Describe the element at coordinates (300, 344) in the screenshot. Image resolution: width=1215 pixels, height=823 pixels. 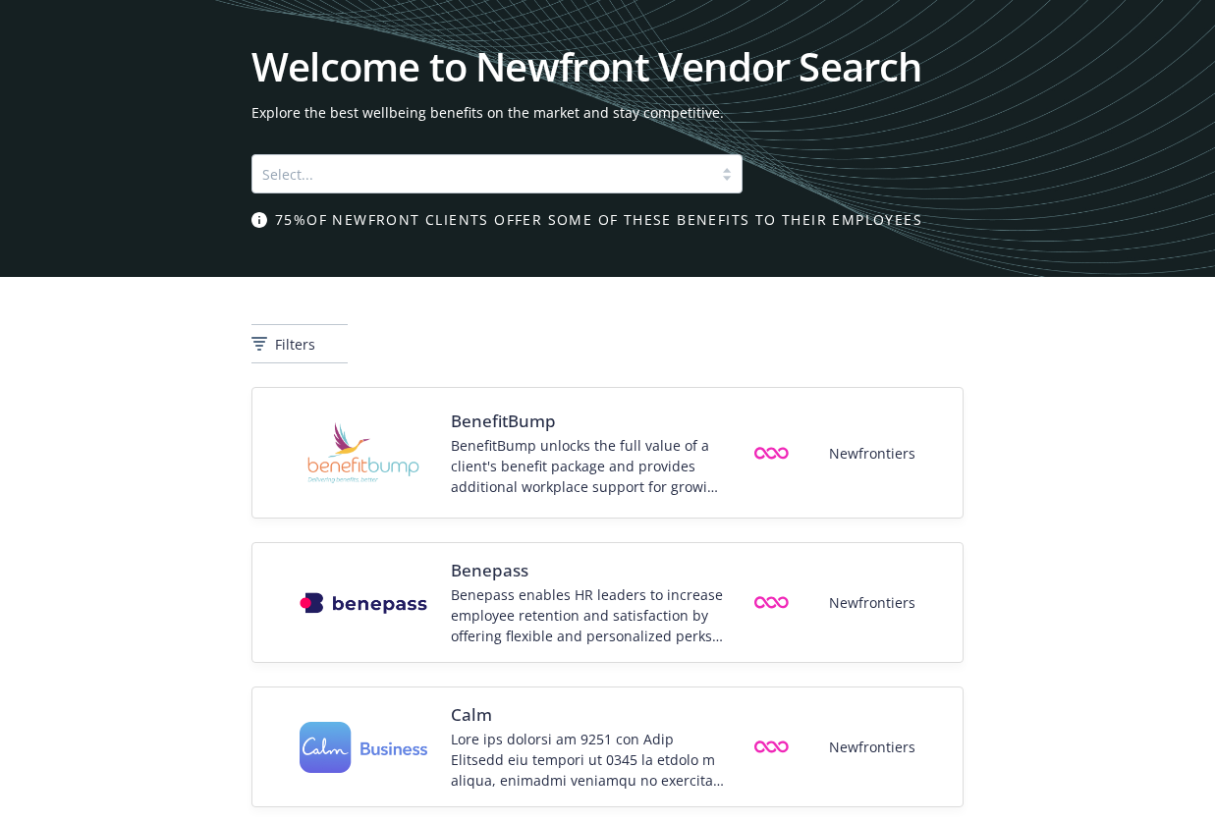
I see `button: Filters` at that location.